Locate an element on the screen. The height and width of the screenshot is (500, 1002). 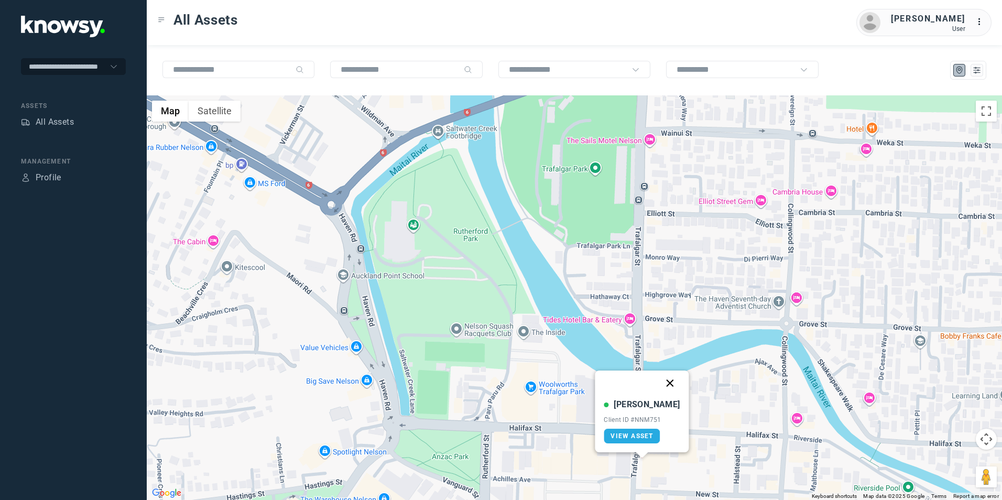
a: Report a map error is located at coordinates (976, 496).